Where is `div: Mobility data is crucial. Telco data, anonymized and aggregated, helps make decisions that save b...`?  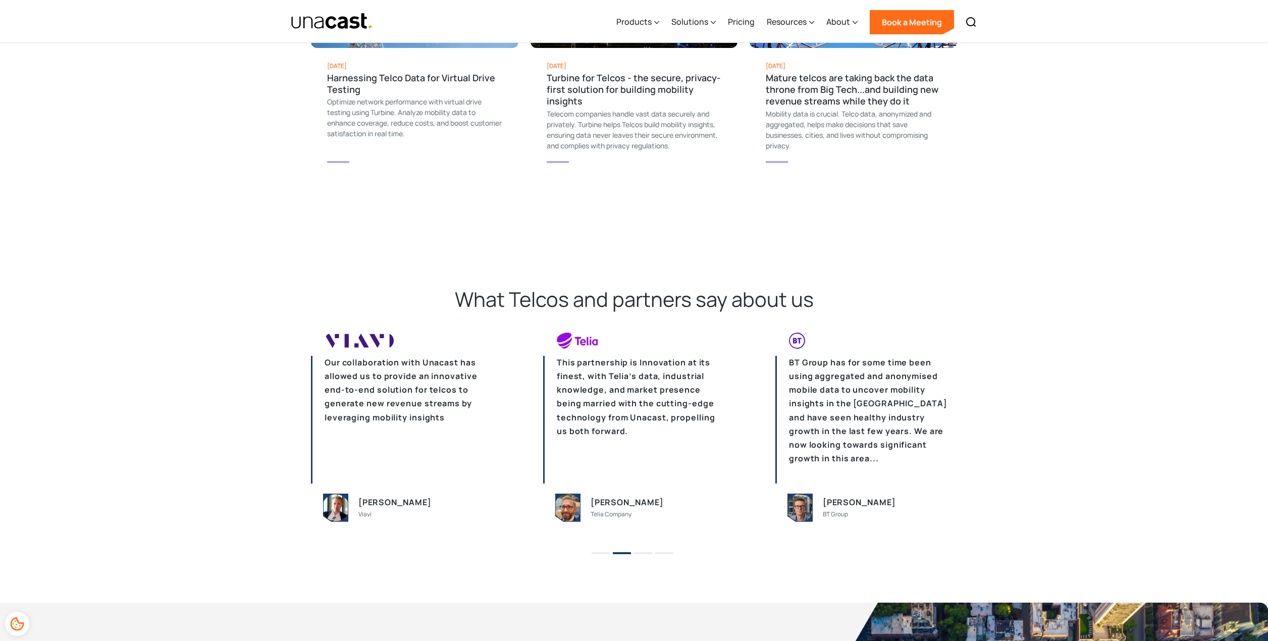 div: Mobility data is crucial. Telco data, anonymized and aggregated, helps make decisions that save b... is located at coordinates (853, 130).